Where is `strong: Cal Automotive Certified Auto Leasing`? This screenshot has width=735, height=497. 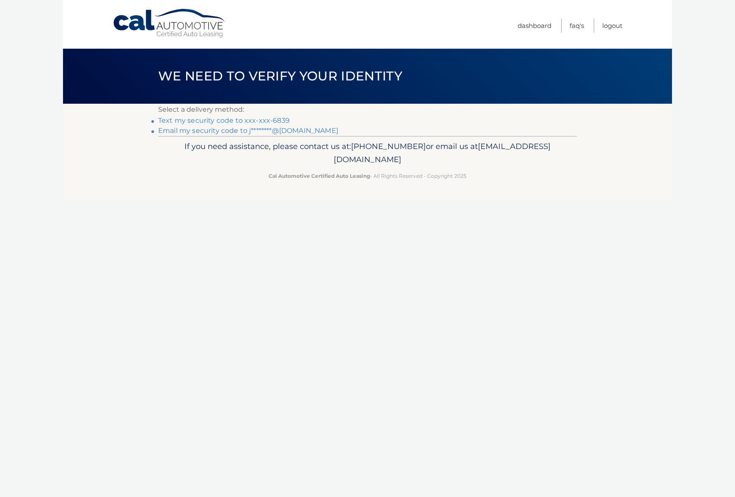
strong: Cal Automotive Certified Auto Leasing is located at coordinates (319, 176).